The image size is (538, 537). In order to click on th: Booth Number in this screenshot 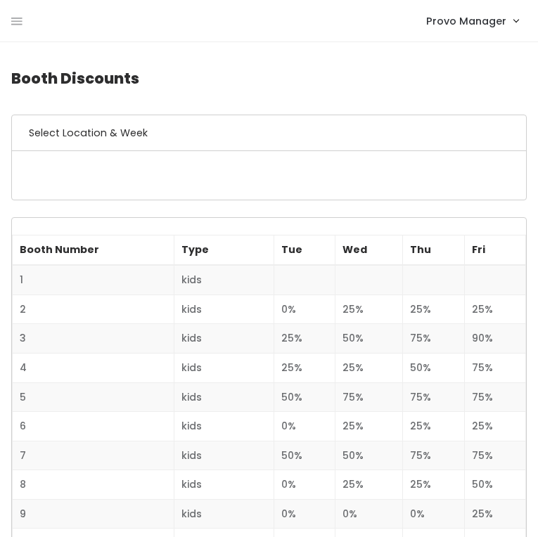, I will do `click(93, 250)`.